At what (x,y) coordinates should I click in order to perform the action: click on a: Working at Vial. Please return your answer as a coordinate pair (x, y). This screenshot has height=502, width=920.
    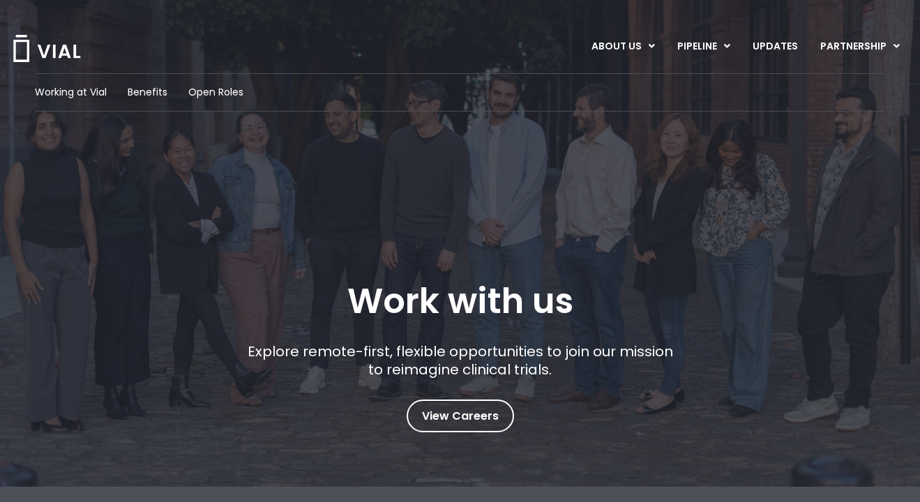
    Looking at the image, I should click on (70, 92).